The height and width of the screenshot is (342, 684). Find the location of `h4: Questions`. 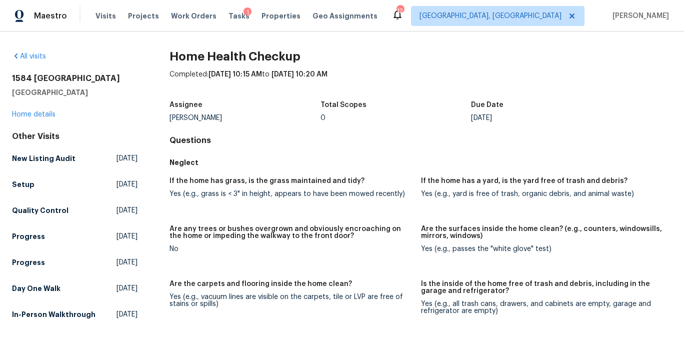

h4: Questions is located at coordinates (420, 140).